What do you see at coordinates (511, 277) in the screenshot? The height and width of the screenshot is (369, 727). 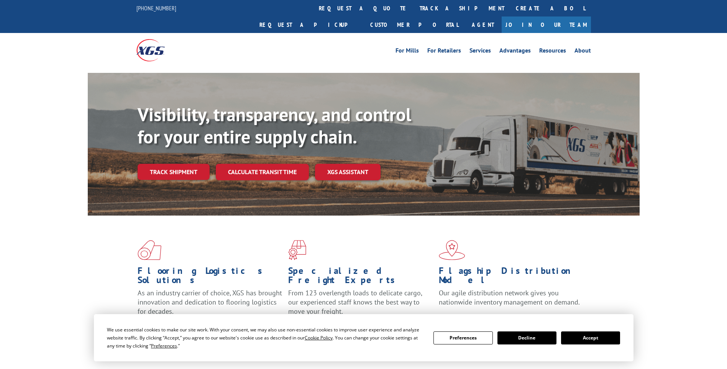 I see `h1: Flagship Distribution Model` at bounding box center [511, 277].